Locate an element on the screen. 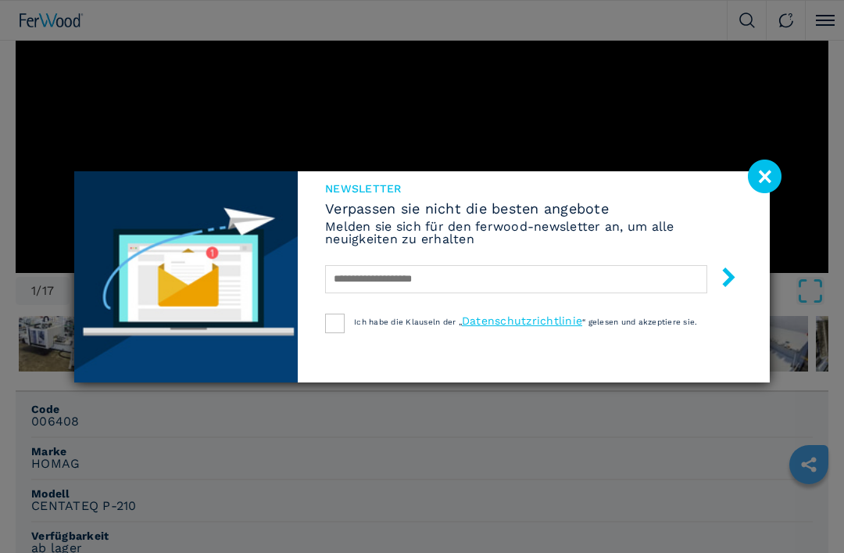 This screenshot has height=553, width=844. span: Verpassen sie nicht die besten angebote is located at coordinates (534, 209).